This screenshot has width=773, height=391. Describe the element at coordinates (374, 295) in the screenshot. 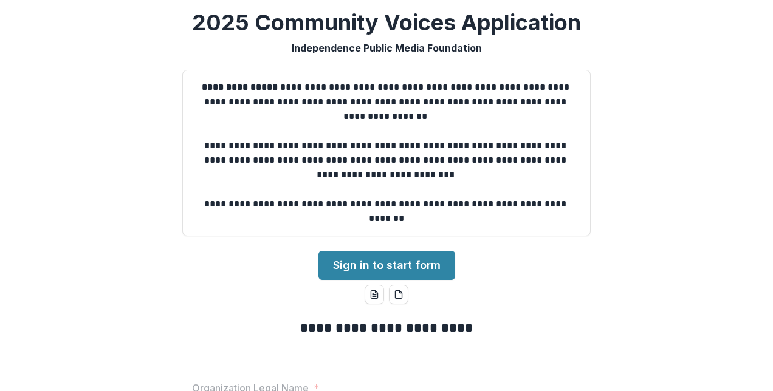

I see `button: word-download` at that location.